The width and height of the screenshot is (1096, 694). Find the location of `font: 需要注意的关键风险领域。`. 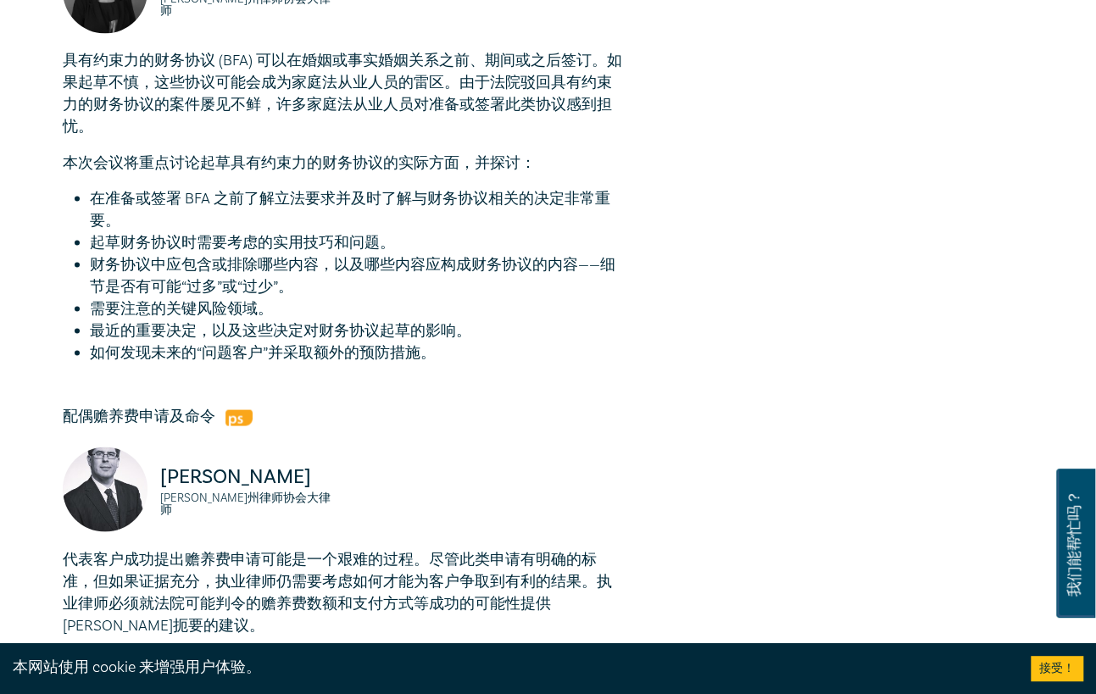

font: 需要注意的关键风险领域。 is located at coordinates (181, 308).